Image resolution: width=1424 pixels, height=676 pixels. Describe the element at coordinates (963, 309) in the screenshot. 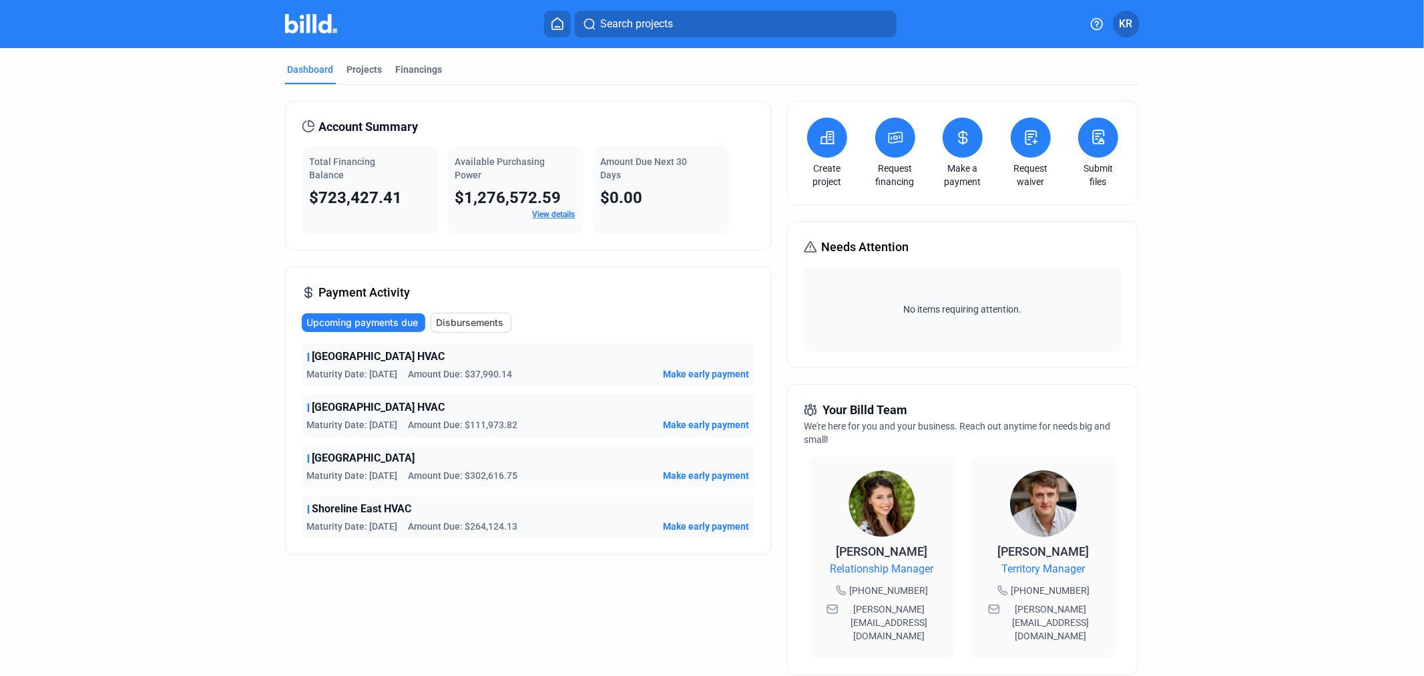

I see `span: No items requiring attention.` at that location.